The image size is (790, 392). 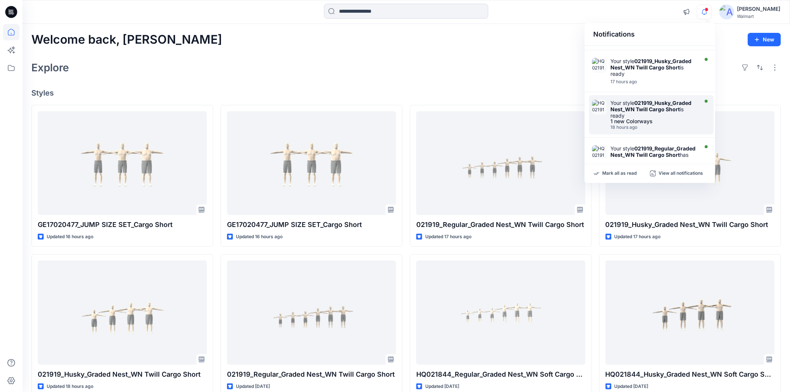 I want to click on p: Mark all as read, so click(x=620, y=174).